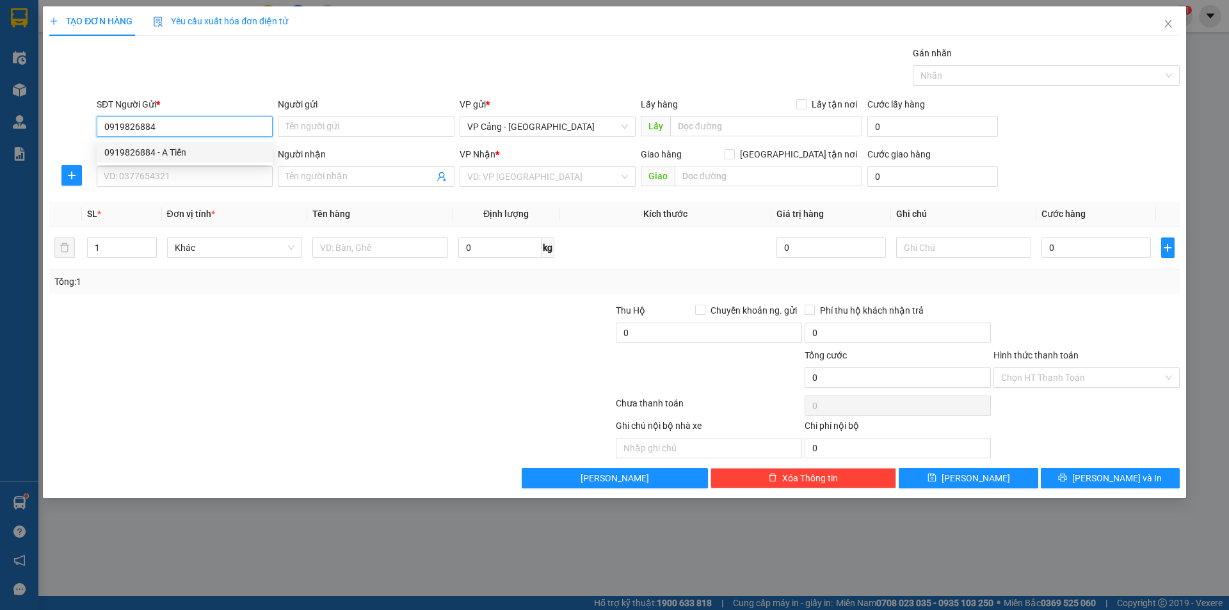 This screenshot has height=610, width=1229. Describe the element at coordinates (331, 214) in the screenshot. I see `span: Tên hàng` at that location.